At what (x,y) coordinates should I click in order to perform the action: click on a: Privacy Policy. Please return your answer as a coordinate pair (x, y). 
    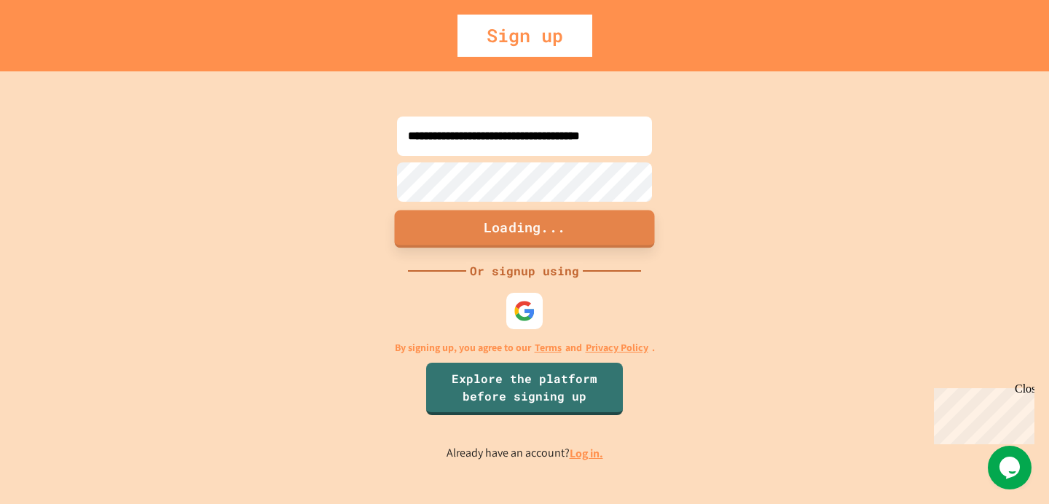
    Looking at the image, I should click on (617, 348).